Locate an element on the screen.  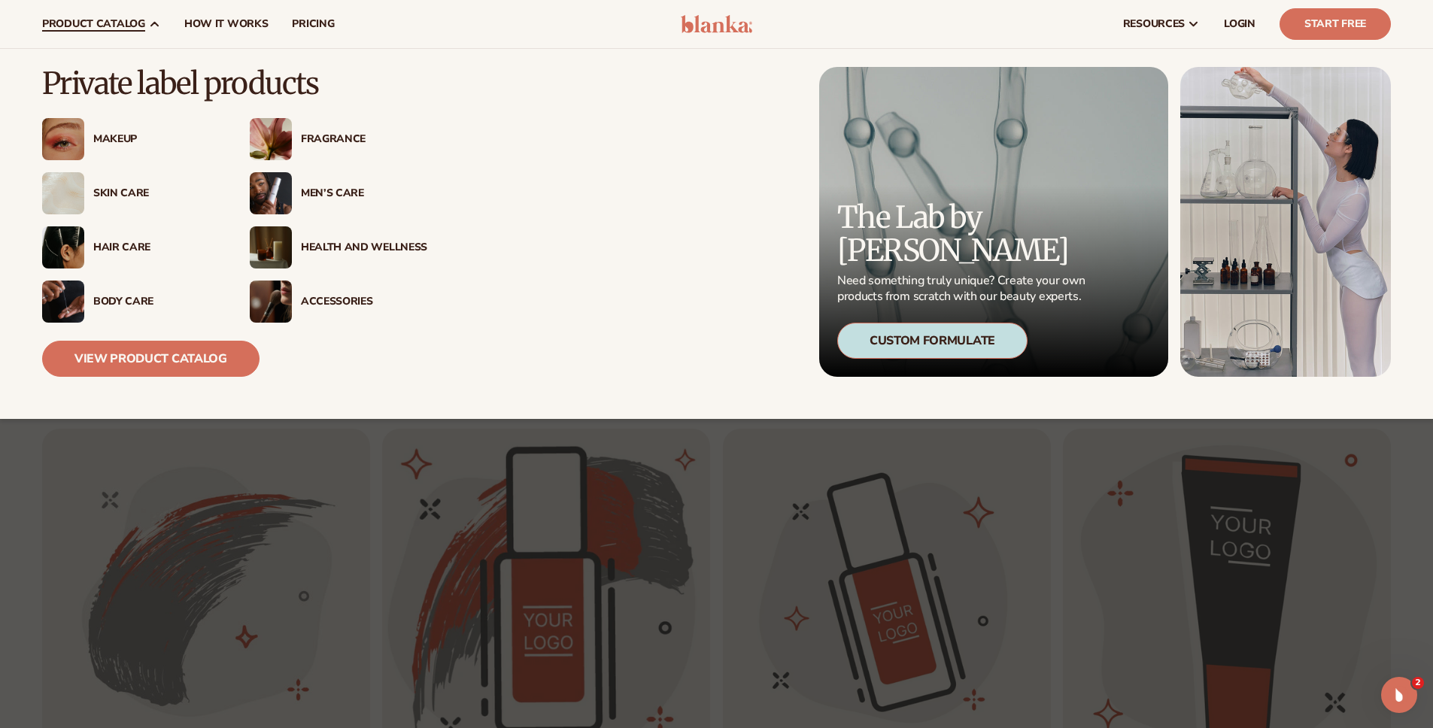
img: Female hair pulled back with clips. is located at coordinates (63, 247).